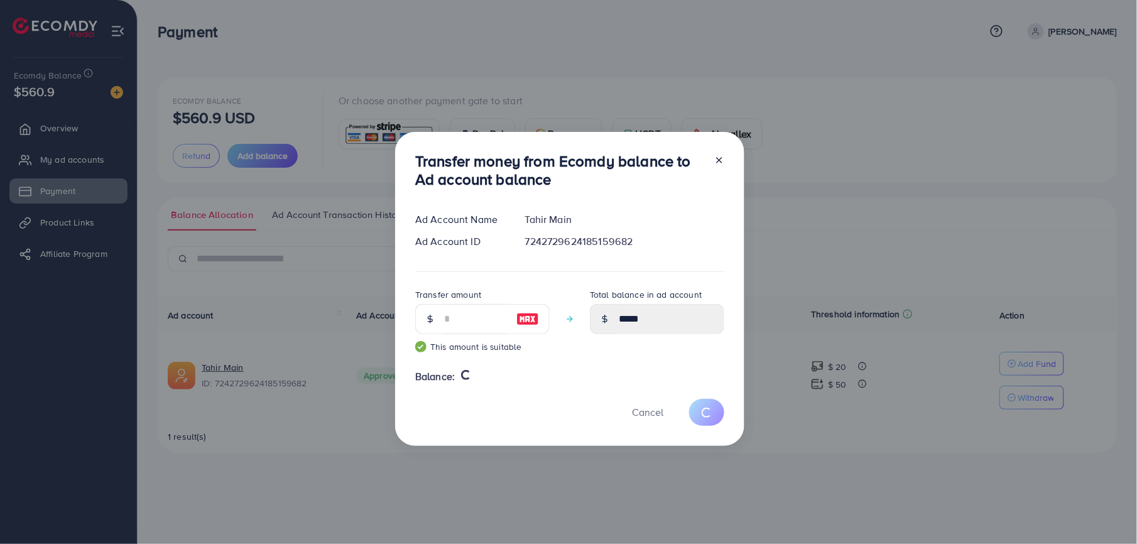 The height and width of the screenshot is (544, 1137). What do you see at coordinates (648, 412) in the screenshot?
I see `button: Cancel` at bounding box center [648, 412].